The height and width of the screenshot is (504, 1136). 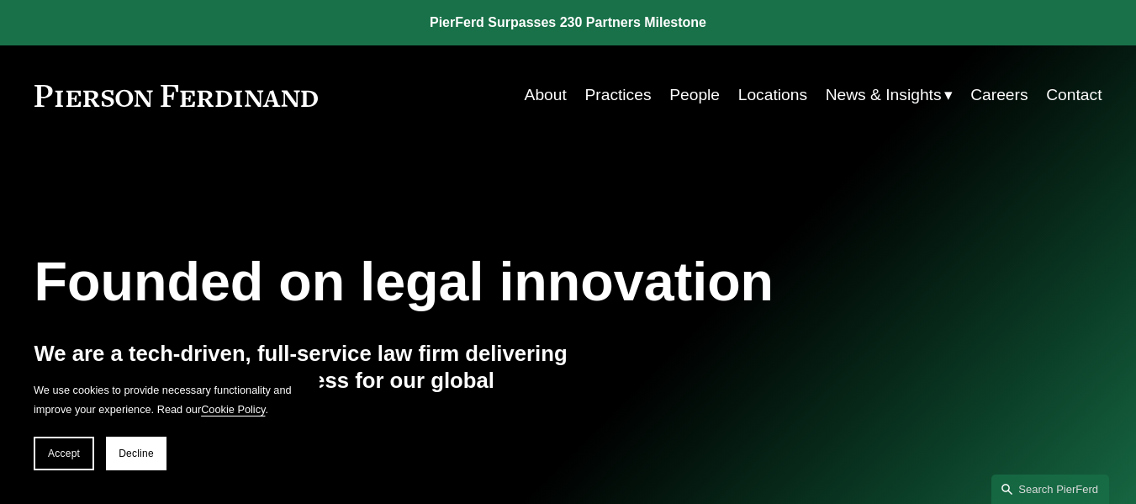 I want to click on a: Search this site, so click(x=1050, y=488).